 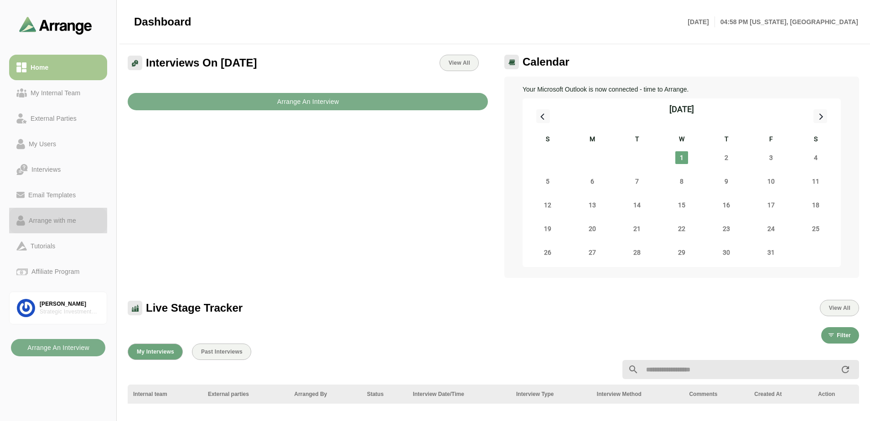 What do you see at coordinates (58, 93) in the screenshot?
I see `a: My Internal Team` at bounding box center [58, 93].